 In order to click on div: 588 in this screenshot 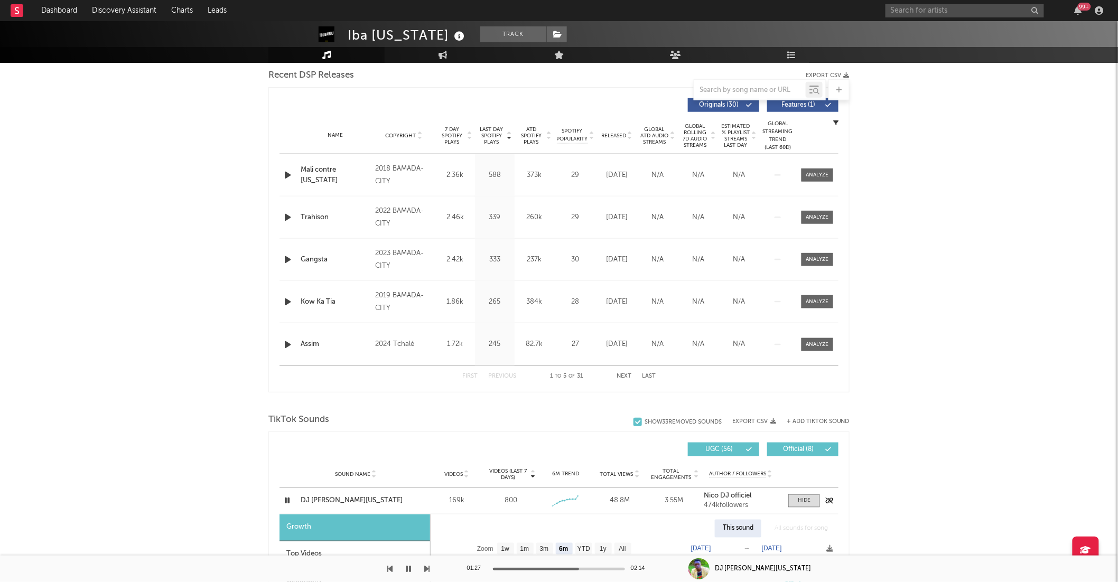, I will do `click(495, 175)`.